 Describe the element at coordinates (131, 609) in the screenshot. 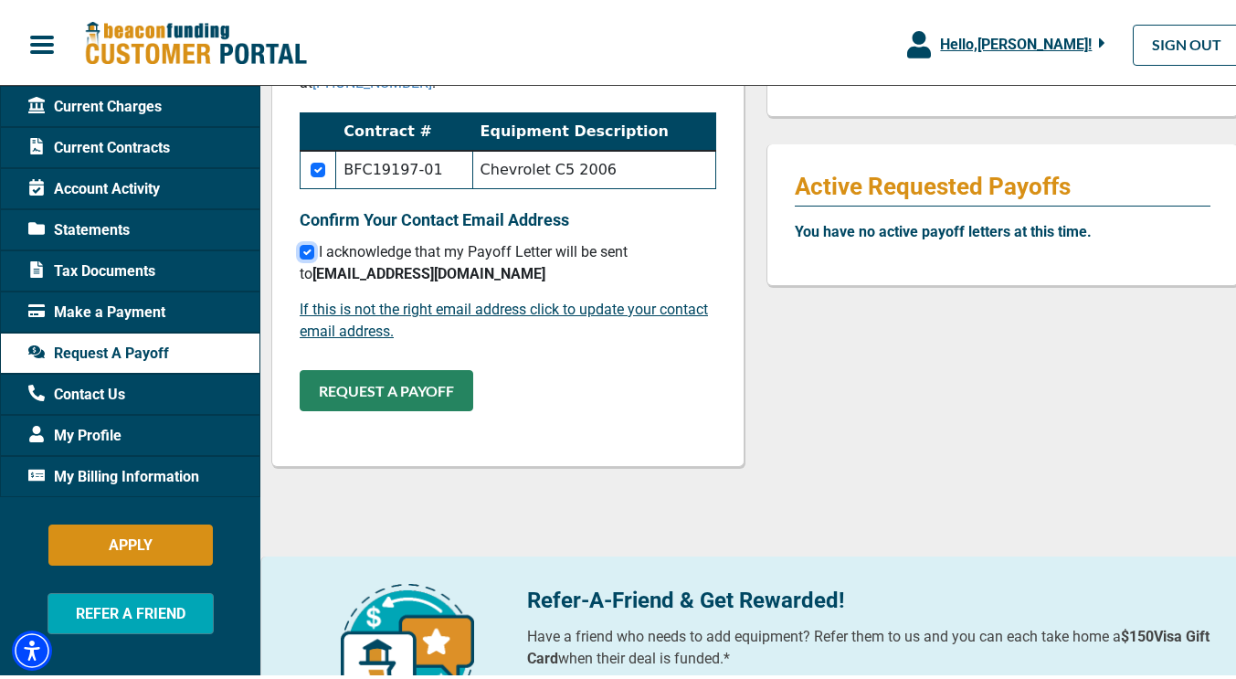

I see `button: REFER A FRIEND` at that location.